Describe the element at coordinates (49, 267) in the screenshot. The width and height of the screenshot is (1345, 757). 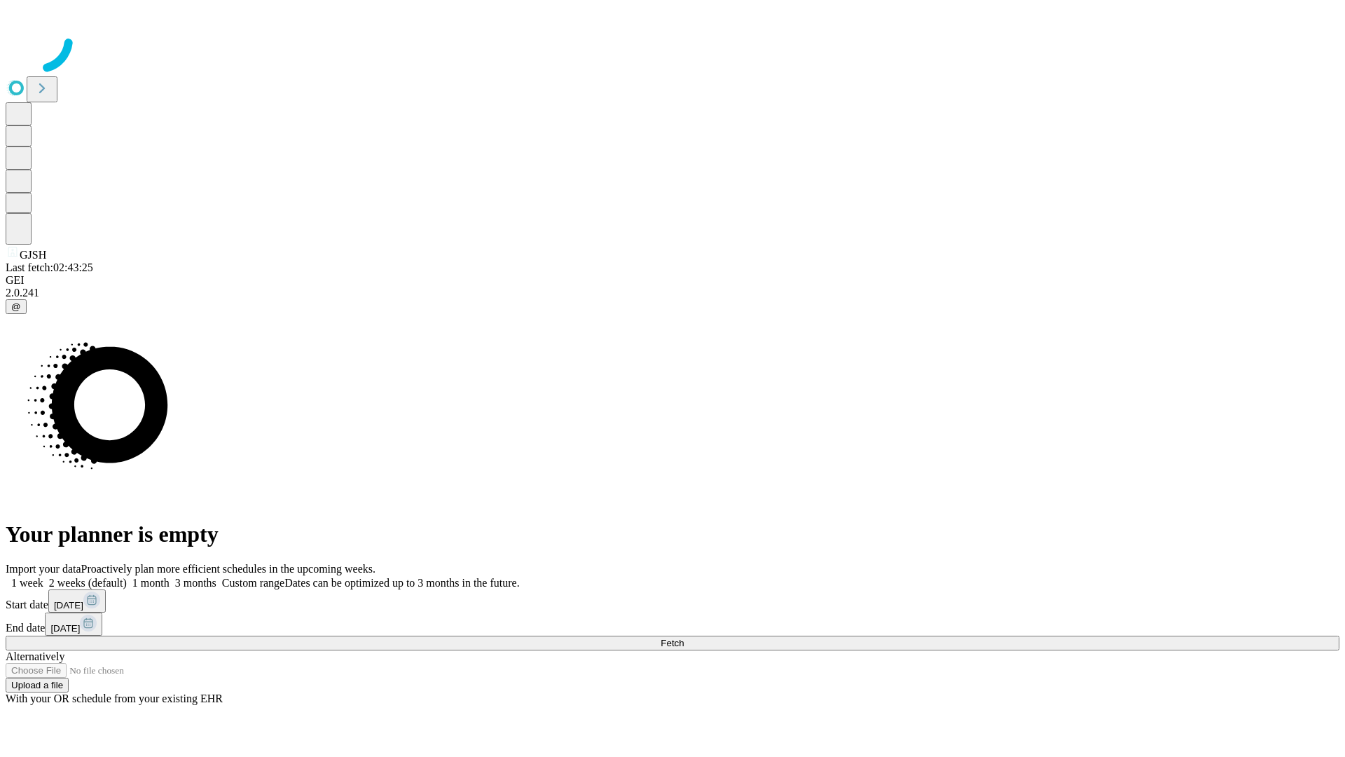
I see `span: Last fetch: 02:43:25` at that location.